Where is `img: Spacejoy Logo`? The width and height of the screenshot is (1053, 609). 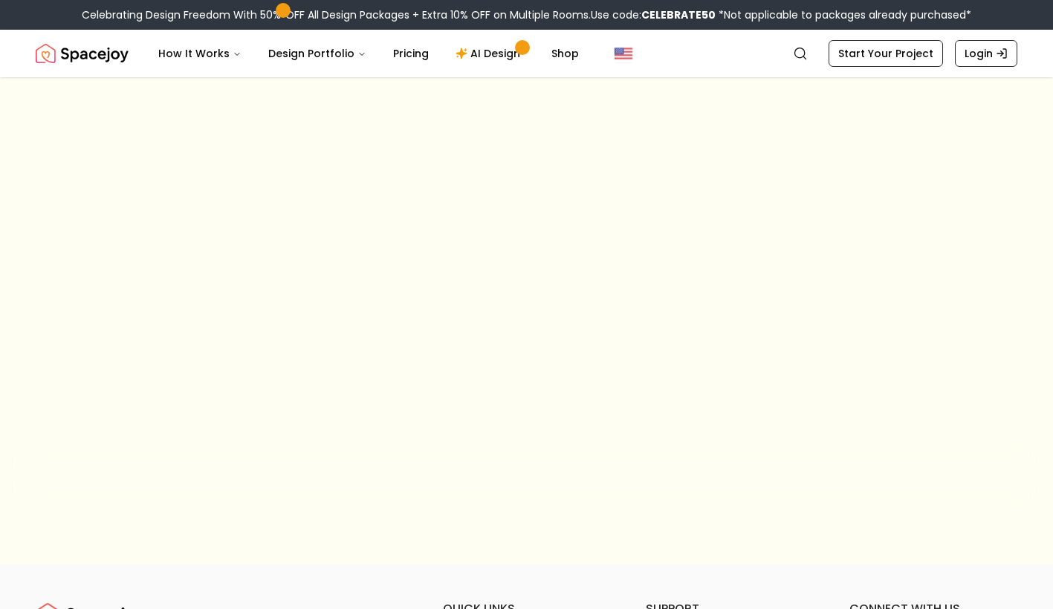
img: Spacejoy Logo is located at coordinates (82, 54).